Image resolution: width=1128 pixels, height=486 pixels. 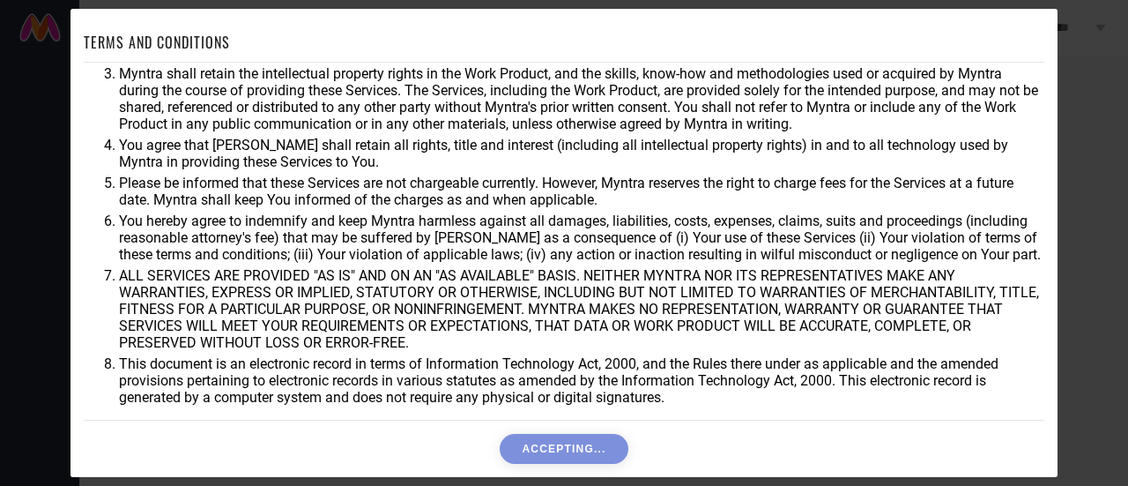 I want to click on h1: TERMS AND CONDITIONS, so click(x=157, y=42).